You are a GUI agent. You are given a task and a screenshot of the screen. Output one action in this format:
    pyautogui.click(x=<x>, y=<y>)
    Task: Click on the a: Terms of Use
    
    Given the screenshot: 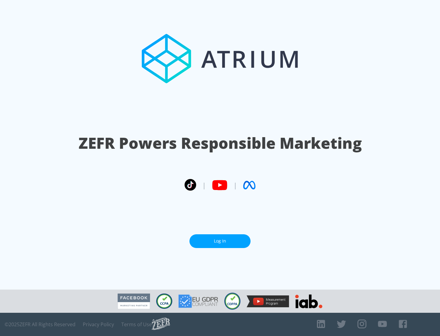 What is the action you would take?
    pyautogui.click(x=137, y=325)
    